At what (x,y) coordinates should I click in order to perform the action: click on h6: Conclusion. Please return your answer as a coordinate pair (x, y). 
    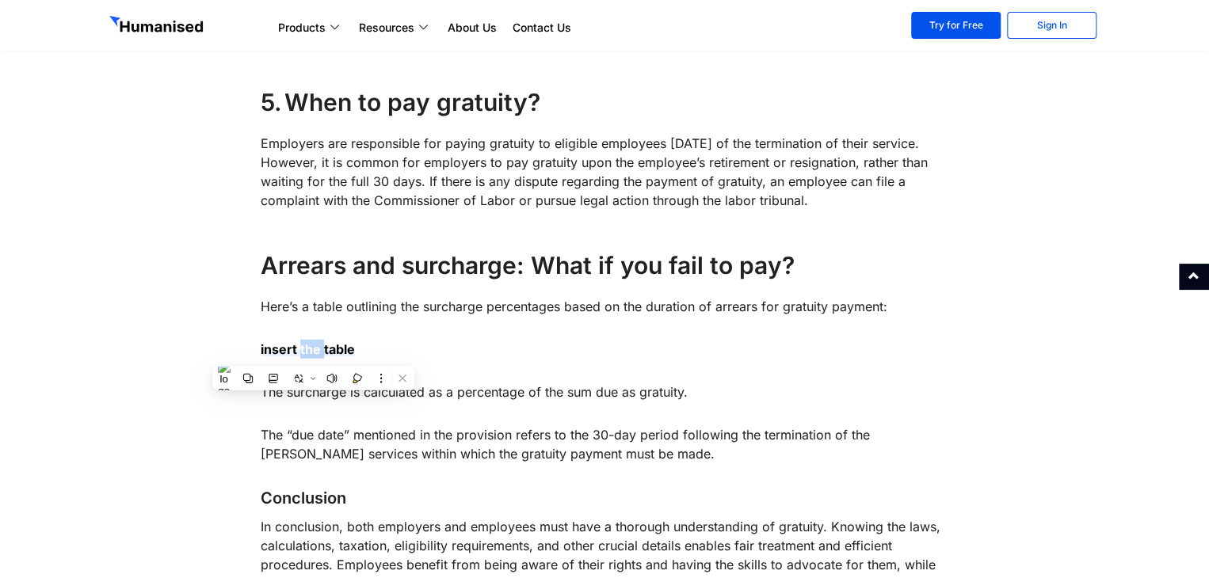
    Looking at the image, I should click on (605, 498).